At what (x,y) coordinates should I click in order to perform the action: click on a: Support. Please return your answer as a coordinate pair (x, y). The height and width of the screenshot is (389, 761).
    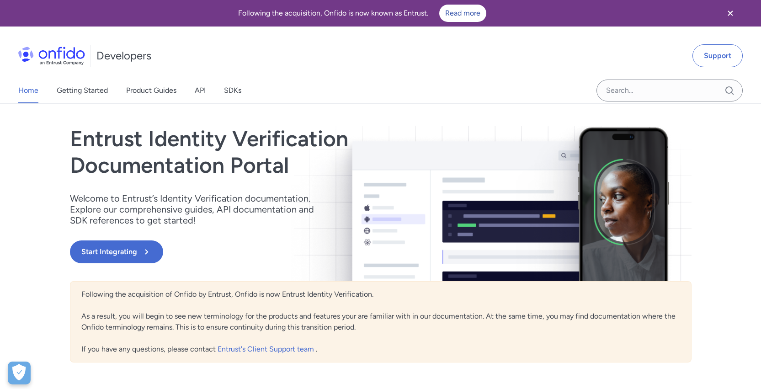
    Looking at the image, I should click on (718, 56).